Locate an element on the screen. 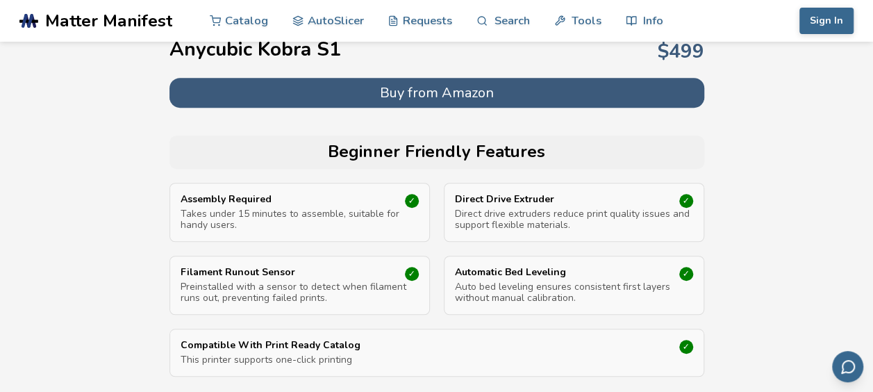 This screenshot has width=873, height=392. p: Direct drive extruders reduce print quality issues and support flexible materials. is located at coordinates (574, 219).